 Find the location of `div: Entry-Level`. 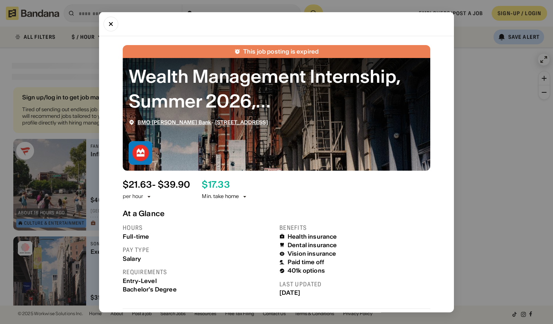

div: Entry-Level is located at coordinates (198, 281).